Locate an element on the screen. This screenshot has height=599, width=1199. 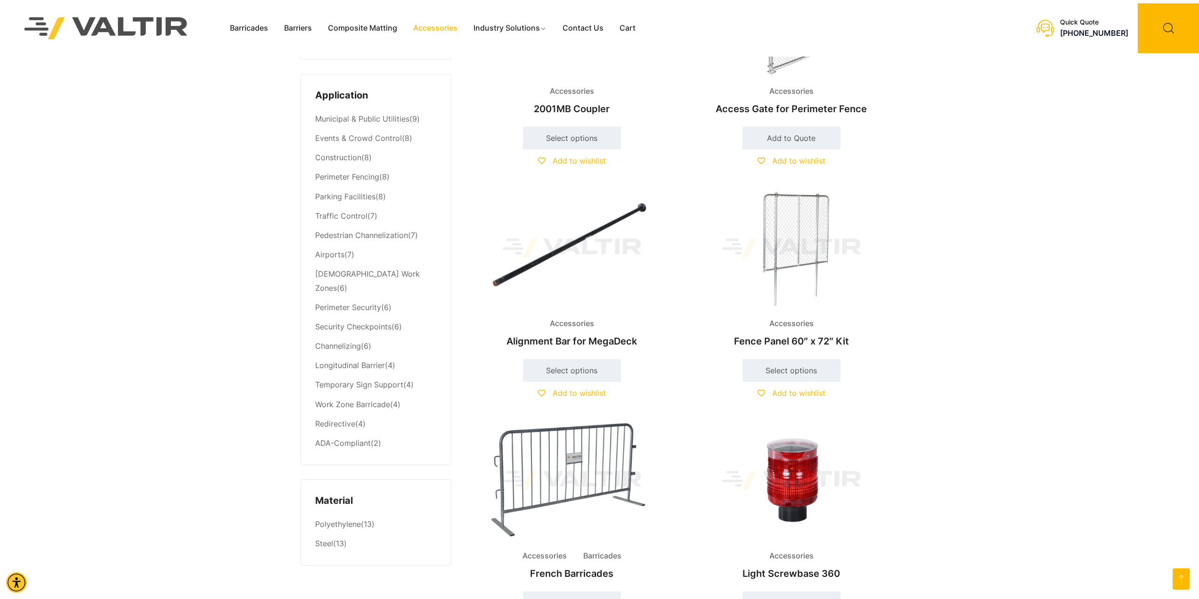
a: Perimeter Fencing is located at coordinates (347, 177).